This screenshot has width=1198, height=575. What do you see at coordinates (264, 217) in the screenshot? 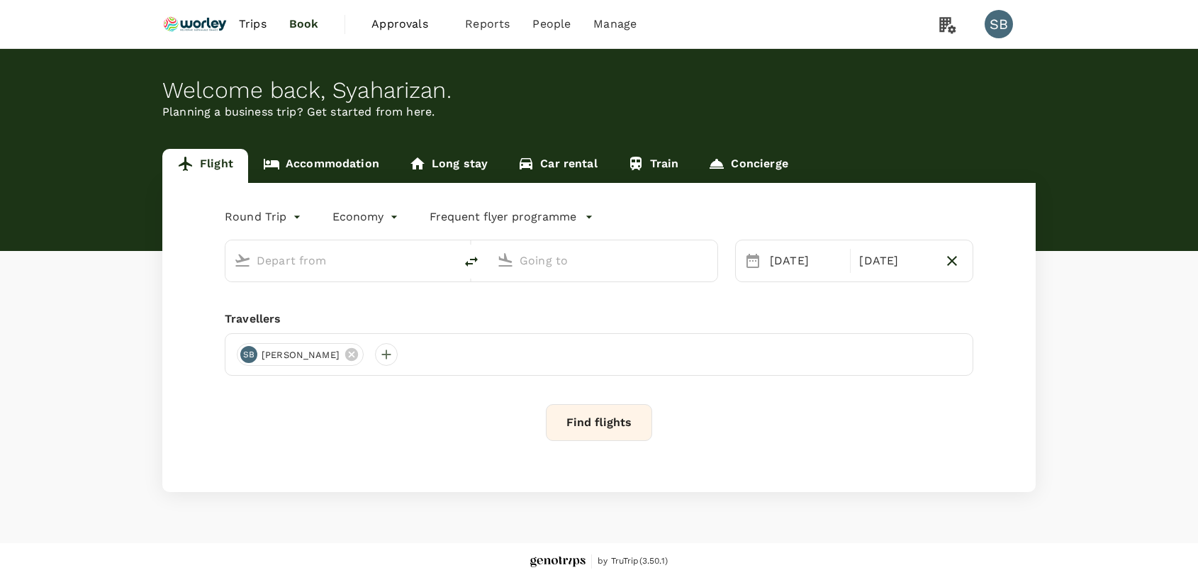
I see `div: Round Trip` at bounding box center [264, 217].